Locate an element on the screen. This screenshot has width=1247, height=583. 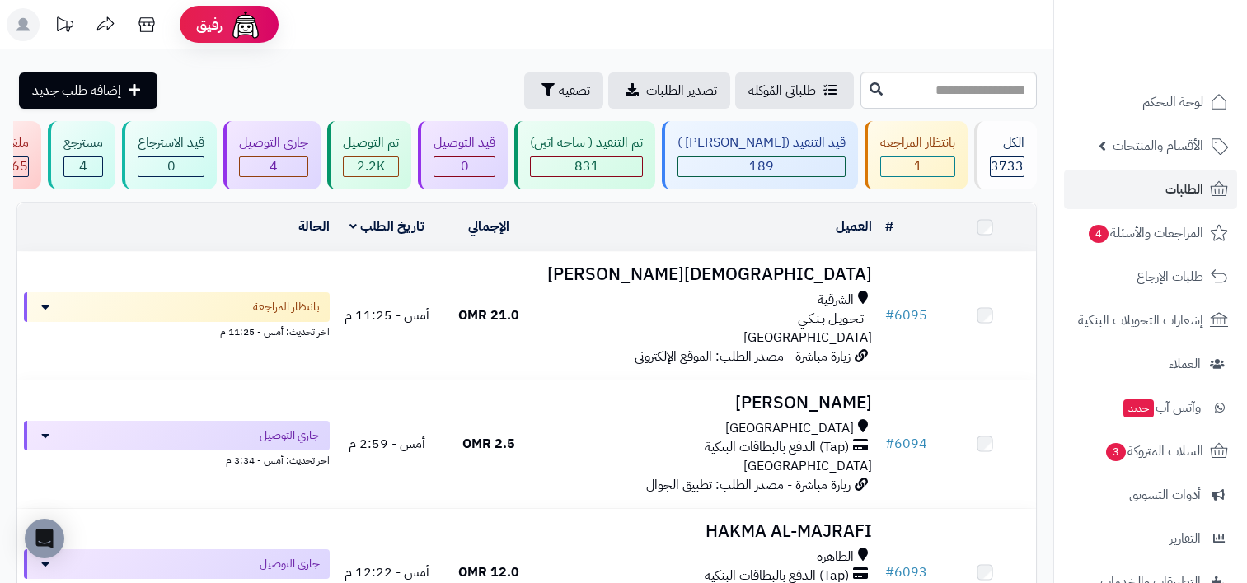
div: ملغي is located at coordinates (16, 143).